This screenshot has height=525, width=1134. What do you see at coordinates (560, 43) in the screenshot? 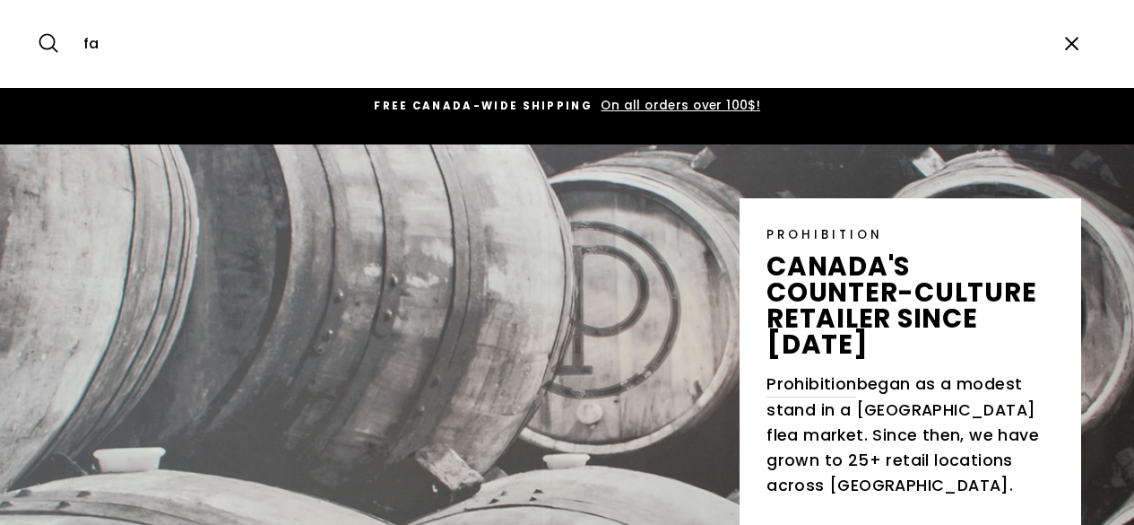
I see `input: Search our store` at bounding box center [560, 43].